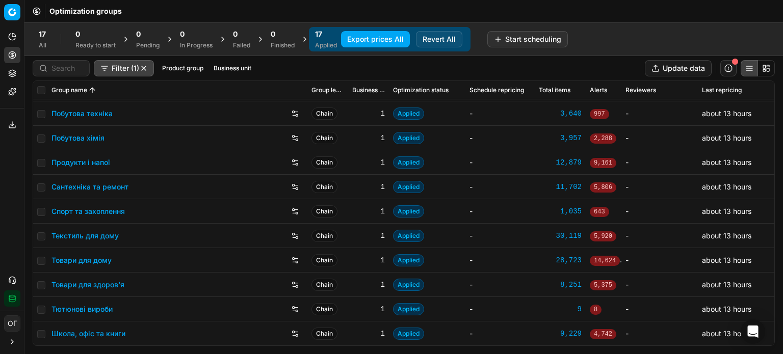 Image resolution: width=783 pixels, height=354 pixels. Describe the element at coordinates (88, 211) in the screenshot. I see `a: Спорт та захоплення` at that location.